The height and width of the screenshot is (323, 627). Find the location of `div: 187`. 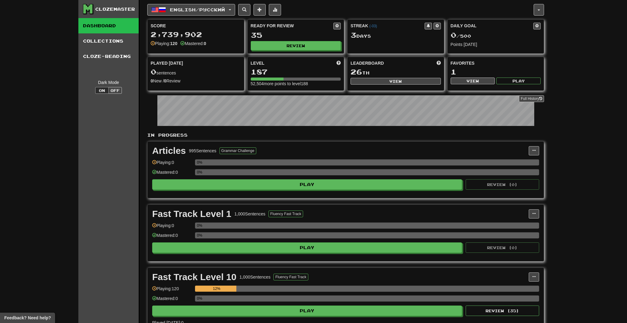

div: 187 is located at coordinates (296, 72).